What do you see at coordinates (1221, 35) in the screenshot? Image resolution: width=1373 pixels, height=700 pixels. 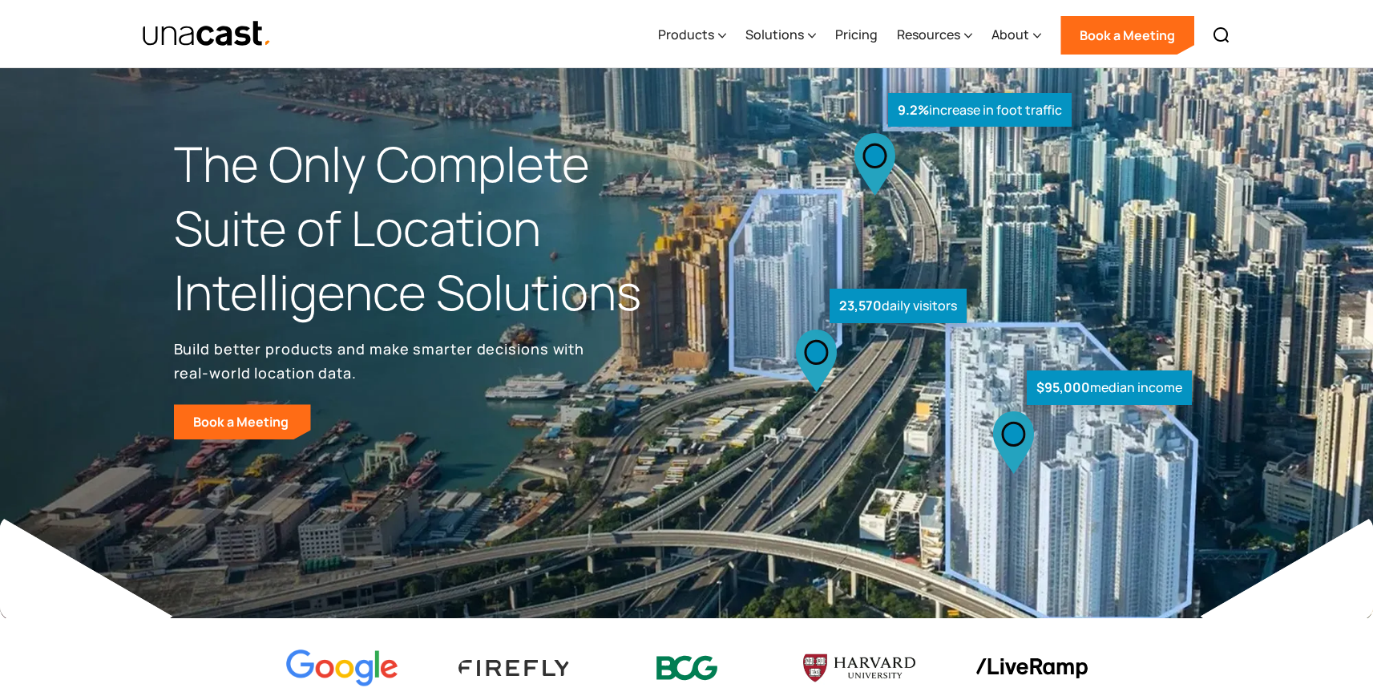 I see `img: Search icon` at bounding box center [1221, 35].